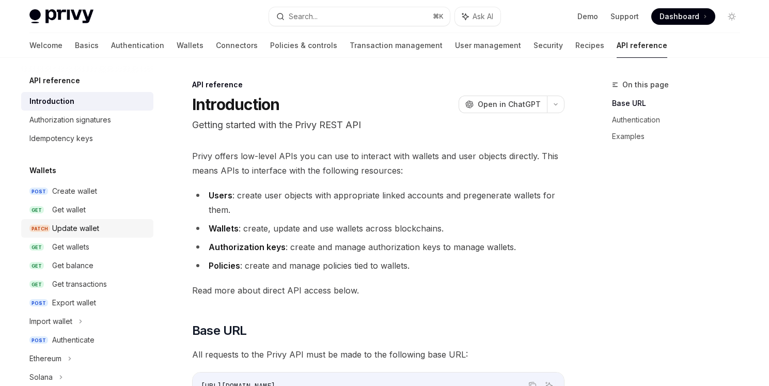  What do you see at coordinates (87, 247) in the screenshot?
I see `a: GETGet wallets` at bounding box center [87, 247].